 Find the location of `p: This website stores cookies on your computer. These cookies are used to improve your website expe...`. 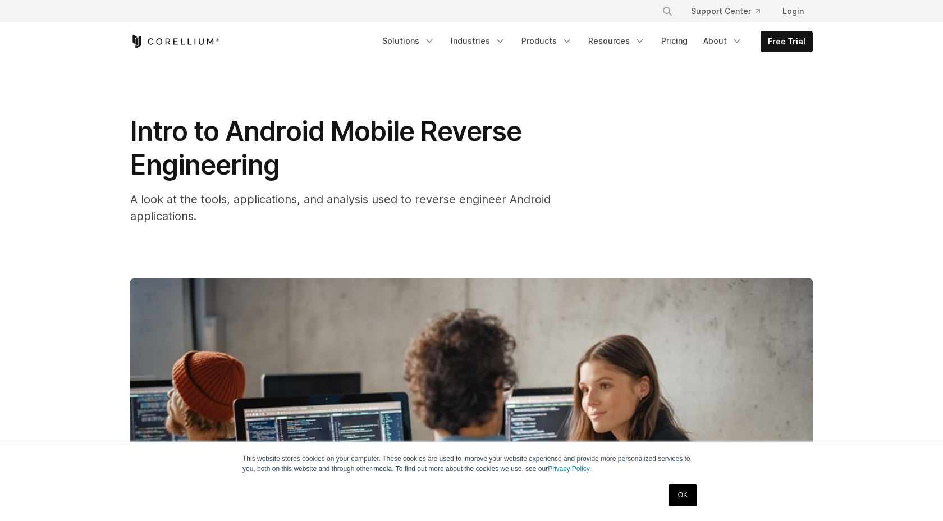

p: This website stores cookies on your computer. These cookies are used to improve your website expe... is located at coordinates (472, 464).